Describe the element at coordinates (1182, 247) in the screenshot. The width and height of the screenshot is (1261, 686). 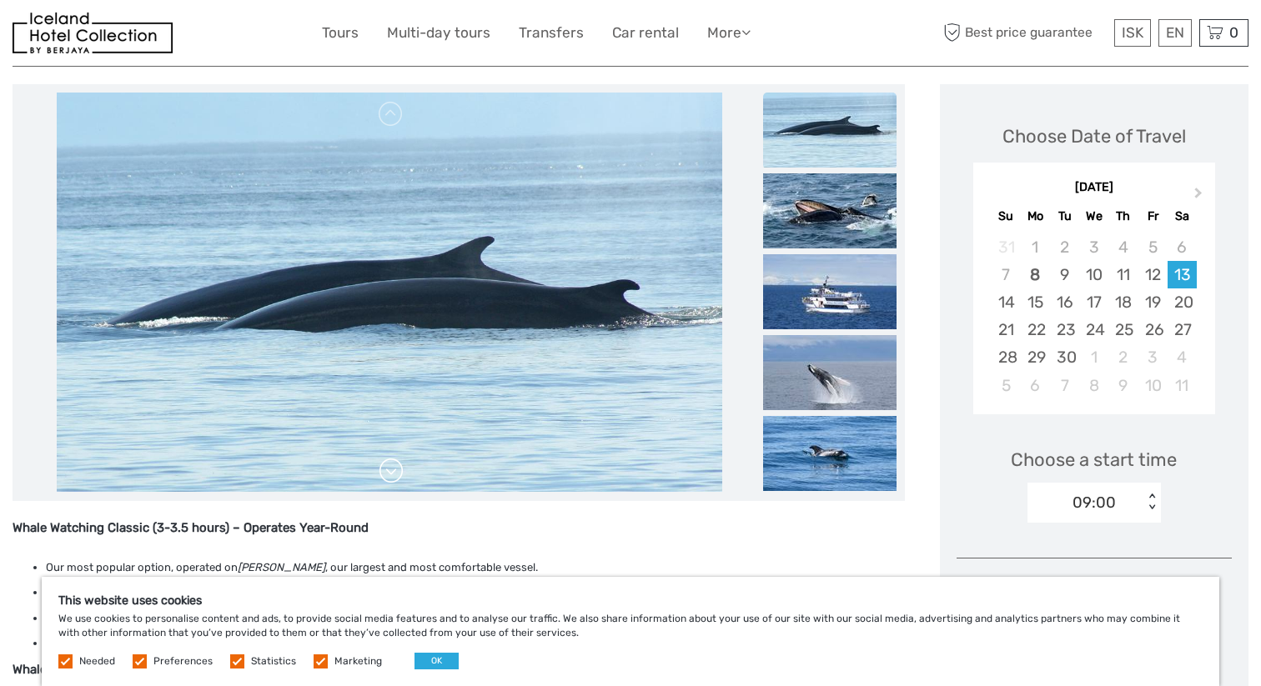
I see `div: Not available Saturday, September 6th, 2025` at that location.